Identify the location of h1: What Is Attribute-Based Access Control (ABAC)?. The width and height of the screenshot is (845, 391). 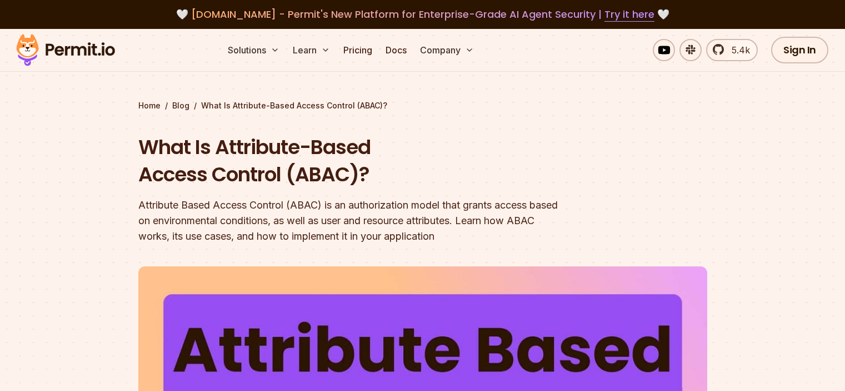
(352, 161).